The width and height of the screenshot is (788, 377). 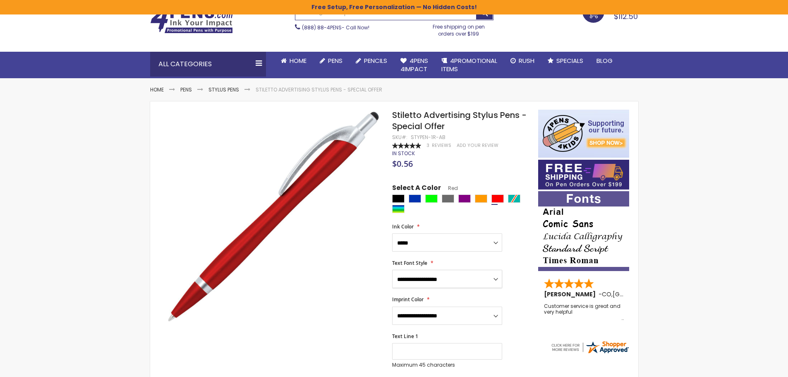 What do you see at coordinates (604, 60) in the screenshot?
I see `span: Blog` at bounding box center [604, 60].